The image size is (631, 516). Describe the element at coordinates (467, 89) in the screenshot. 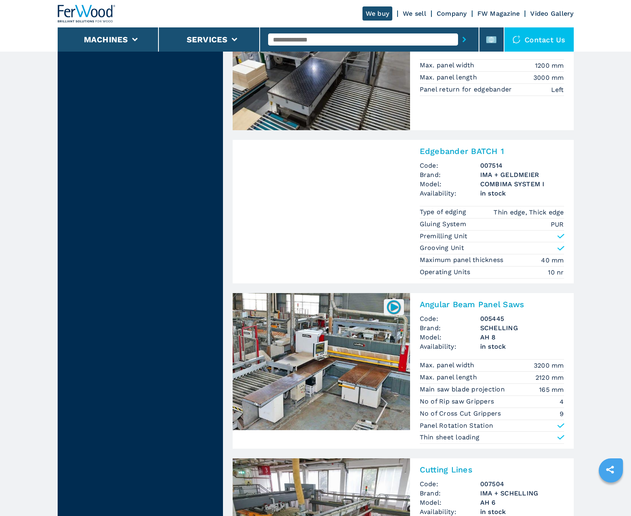

I see `p: Panel return for edgebander` at that location.